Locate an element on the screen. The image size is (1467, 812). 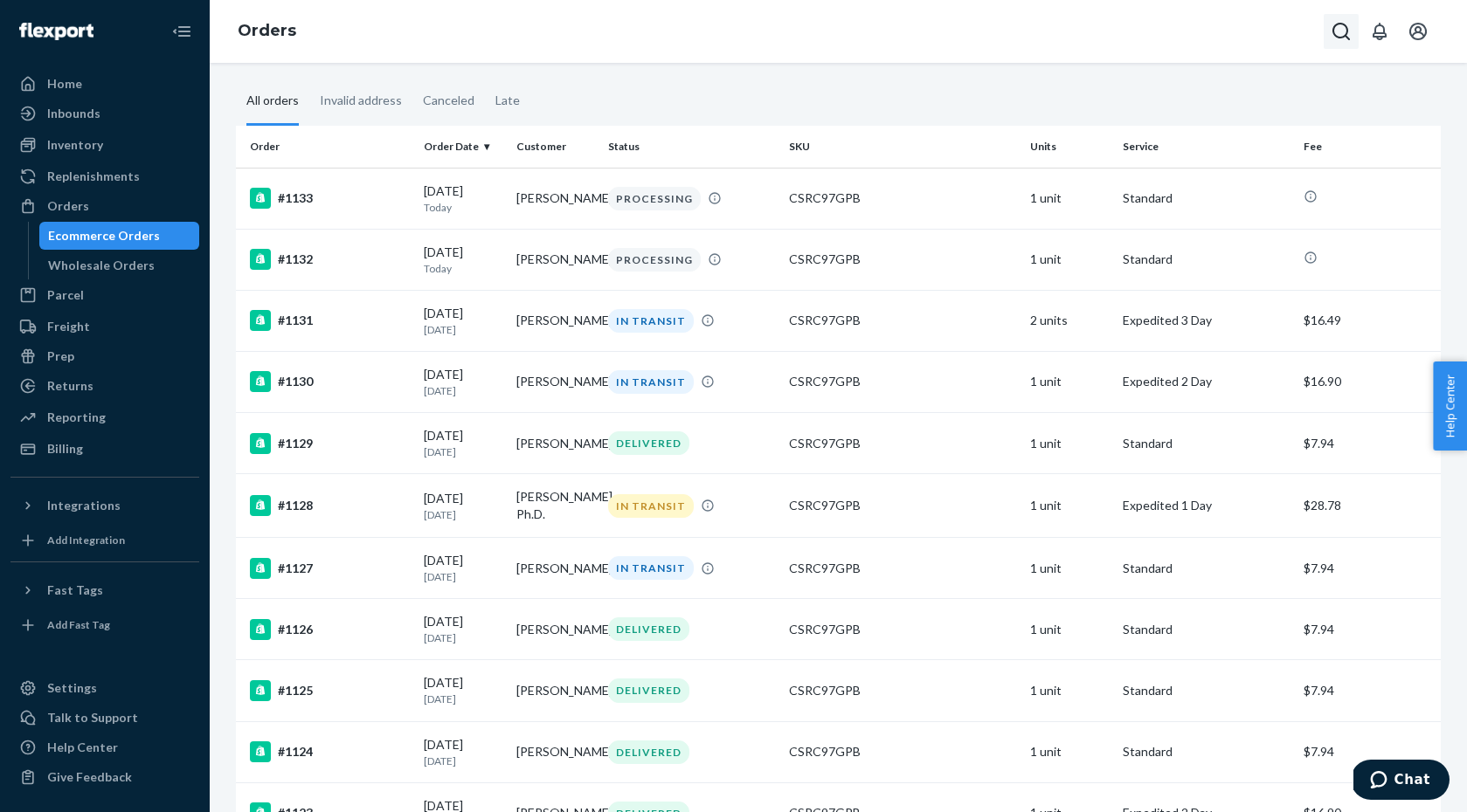
p: Expedited 1 Day is located at coordinates (1205, 506).